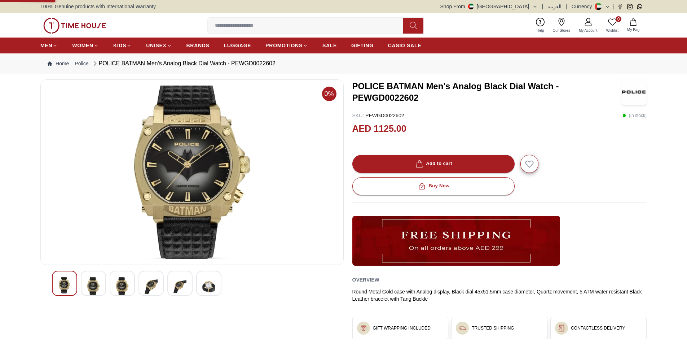 Image resolution: width=687 pixels, height=344 pixels. I want to click on span: My Account, so click(588, 30).